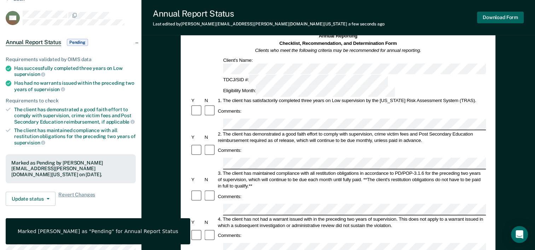 Image resolution: width=535 pixels, height=250 pixels. I want to click on div: Has successfully completed three years on Low, so click(75, 71).